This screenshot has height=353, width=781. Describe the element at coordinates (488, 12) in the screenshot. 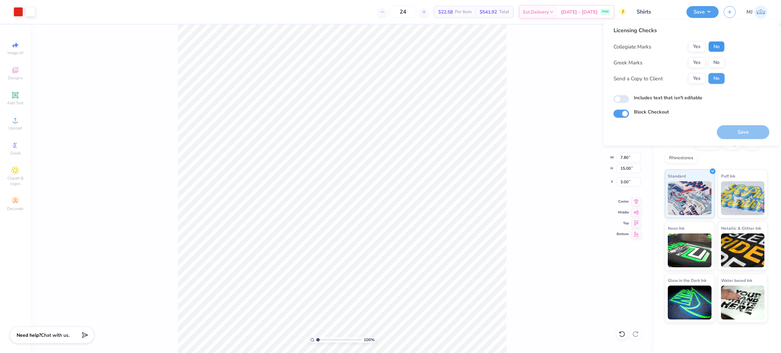

I see `span: $541.92` at that location.